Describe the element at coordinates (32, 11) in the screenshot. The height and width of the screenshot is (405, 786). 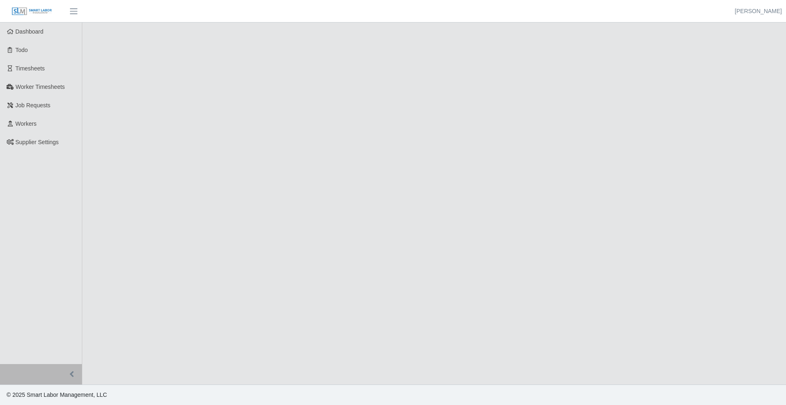
I see `img: SLM Logo` at that location.